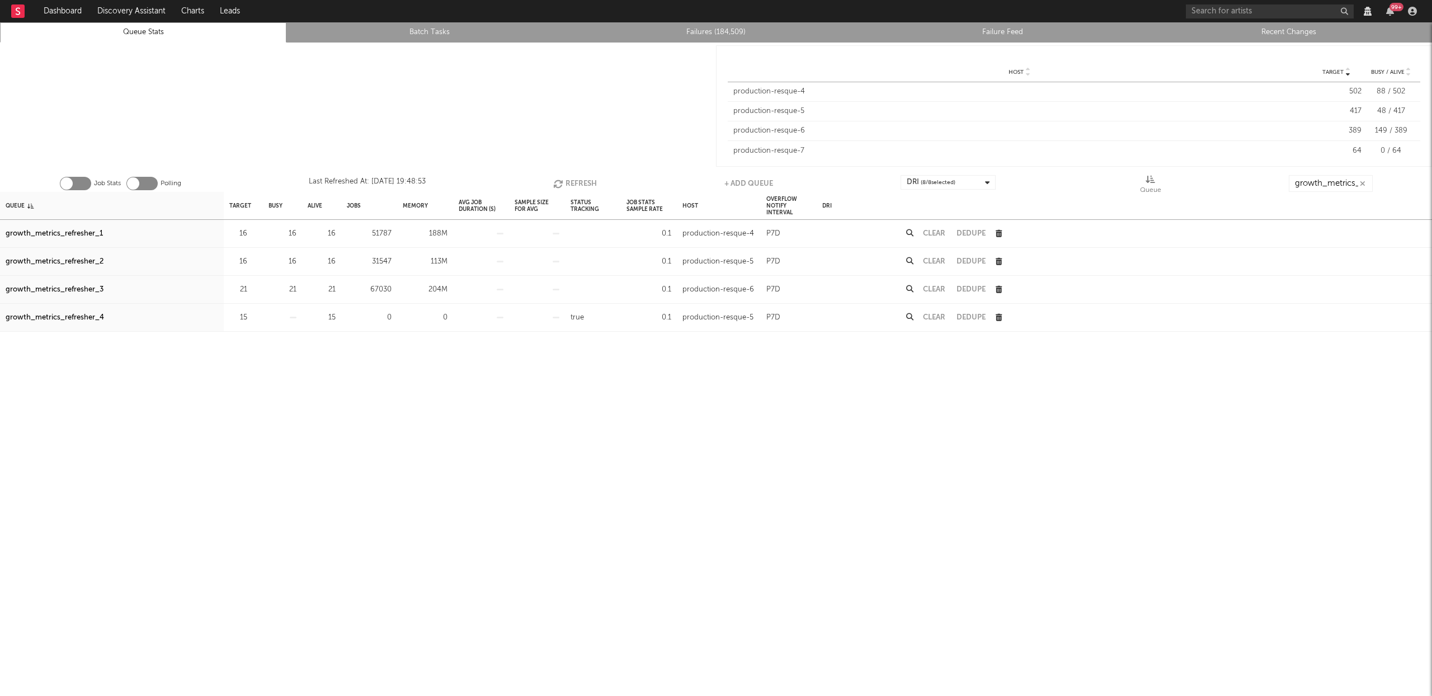  I want to click on div: growth_metrics_refresher_1, so click(54, 234).